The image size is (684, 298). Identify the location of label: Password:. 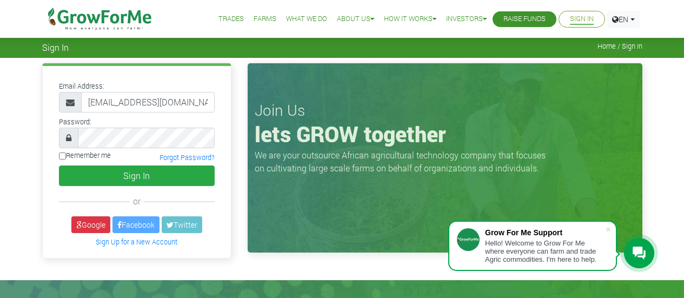
(75, 122).